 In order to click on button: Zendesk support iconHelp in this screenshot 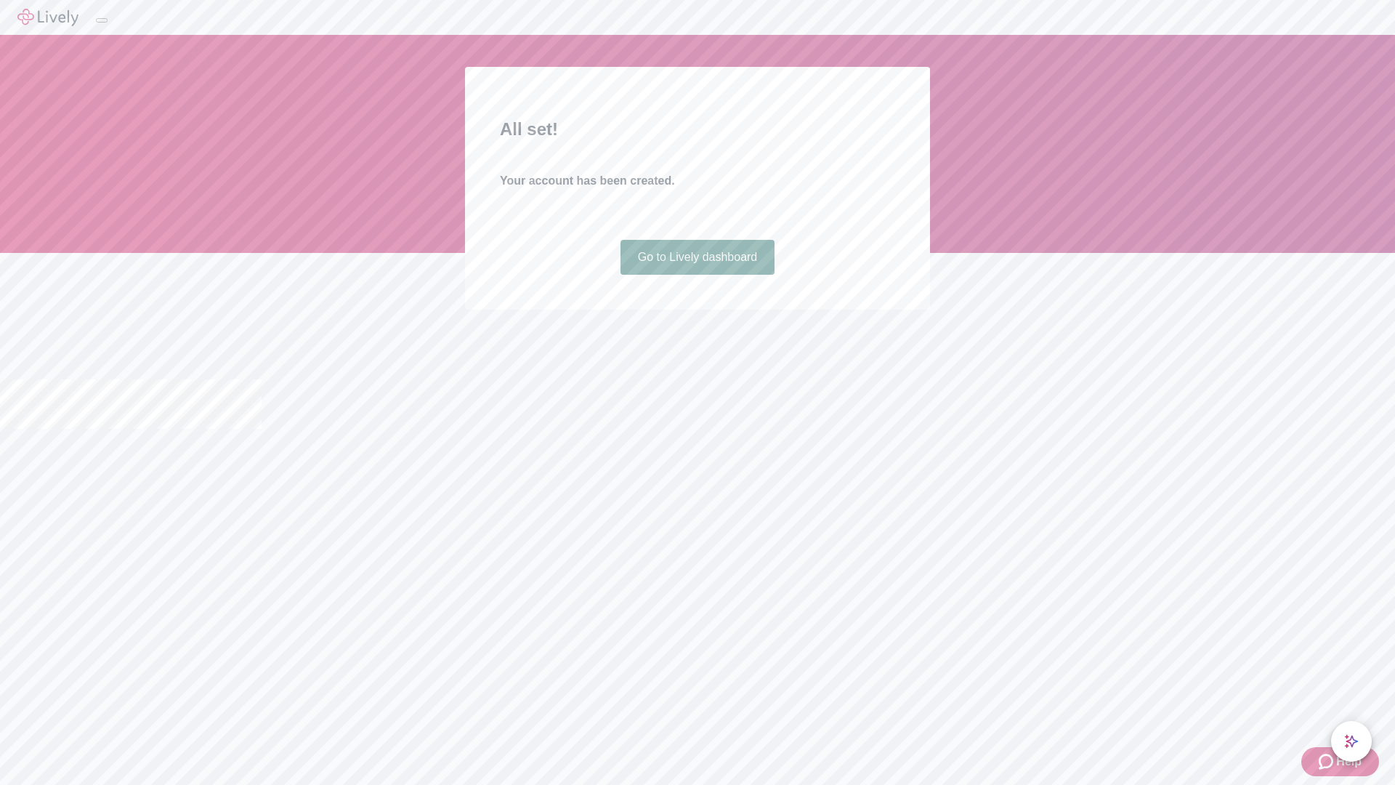, I will do `click(1340, 761)`.